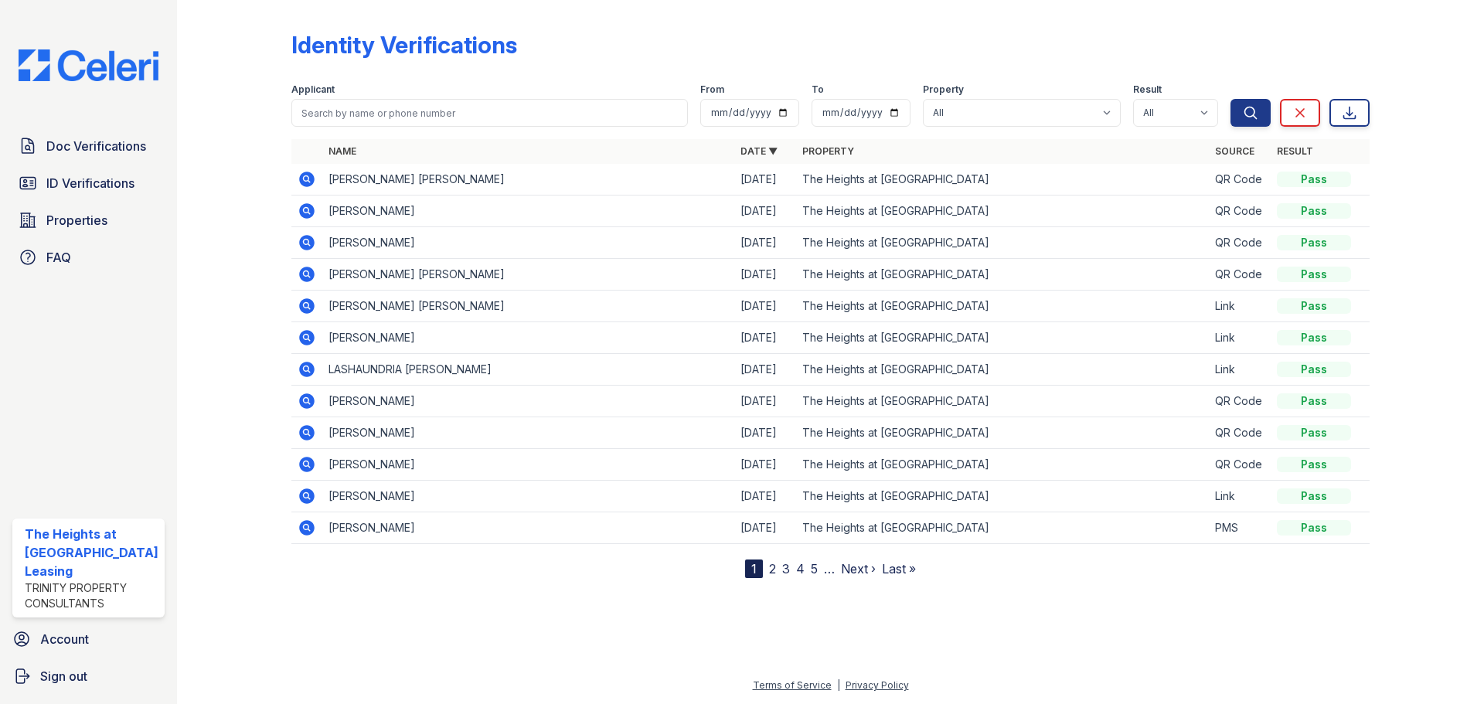 This screenshot has height=704, width=1484. I want to click on span: ID Verifications, so click(90, 183).